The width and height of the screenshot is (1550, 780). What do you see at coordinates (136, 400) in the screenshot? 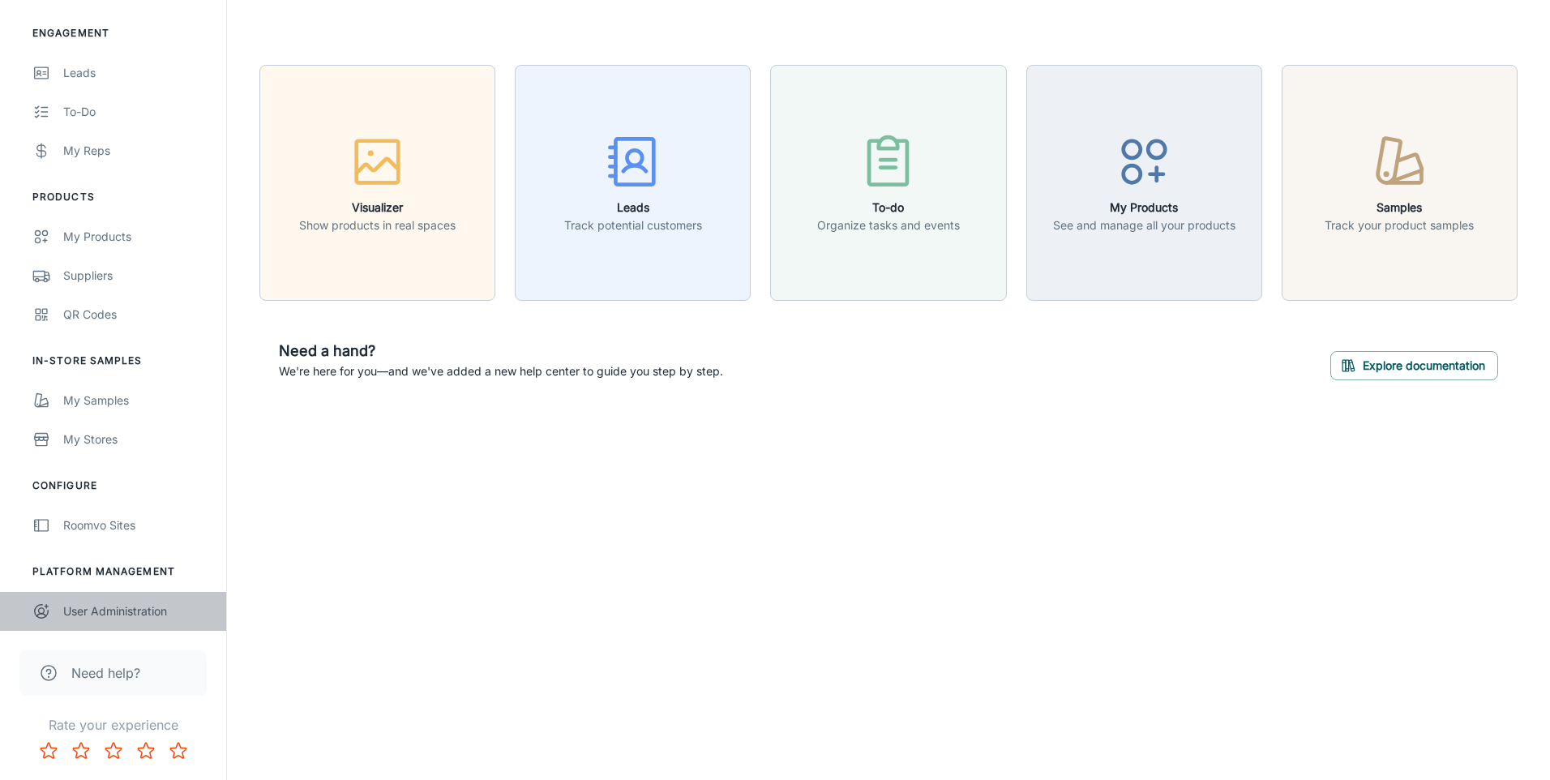
I see `div: My Samples` at bounding box center [136, 400].